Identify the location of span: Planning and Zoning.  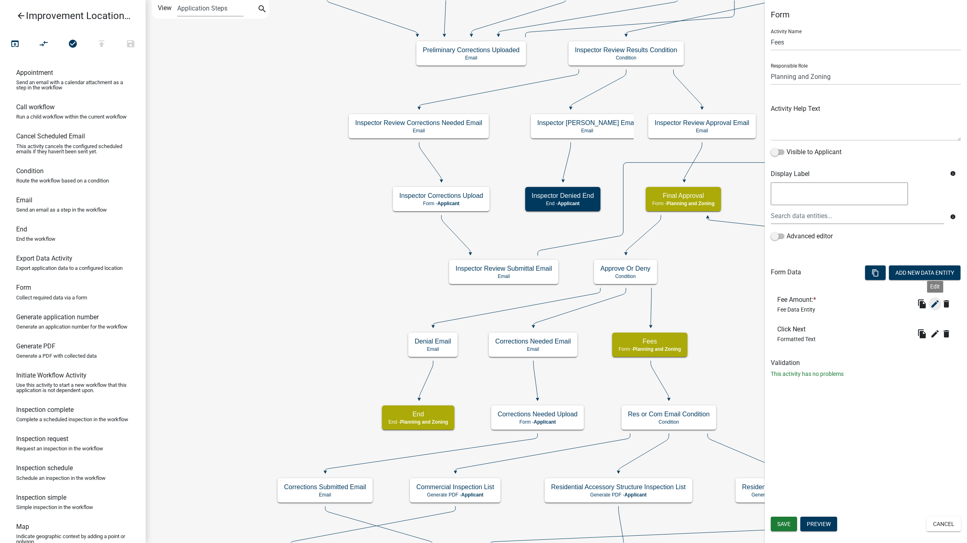
(657, 349).